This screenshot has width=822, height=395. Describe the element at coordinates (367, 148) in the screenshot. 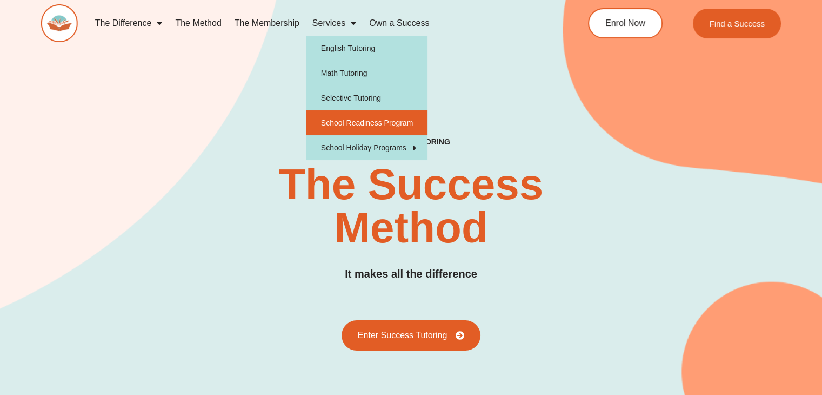

I see `a: School Holiday Programs` at that location.